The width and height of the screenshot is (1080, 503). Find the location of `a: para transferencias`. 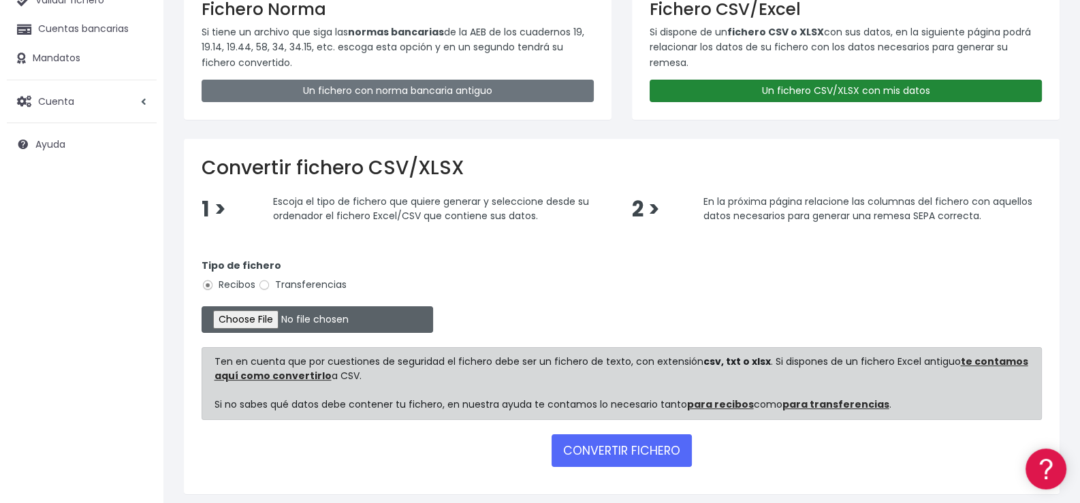

a: para transferencias is located at coordinates (835, 404).